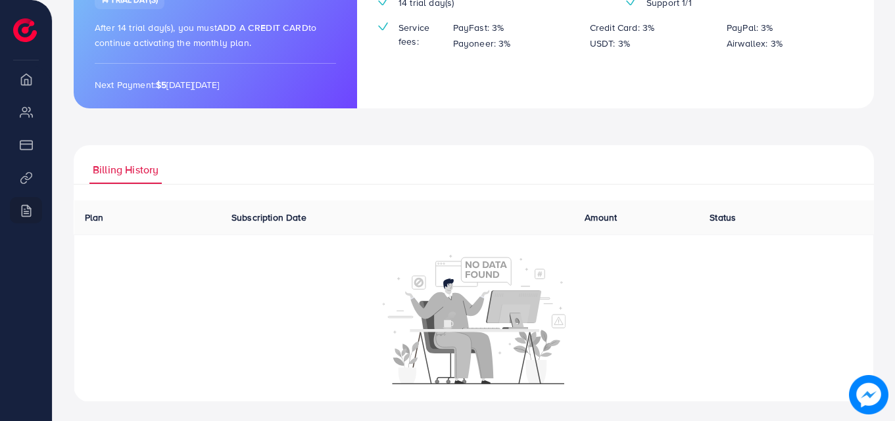 This screenshot has height=421, width=895. What do you see at coordinates (94, 218) in the screenshot?
I see `span: Plan` at bounding box center [94, 218].